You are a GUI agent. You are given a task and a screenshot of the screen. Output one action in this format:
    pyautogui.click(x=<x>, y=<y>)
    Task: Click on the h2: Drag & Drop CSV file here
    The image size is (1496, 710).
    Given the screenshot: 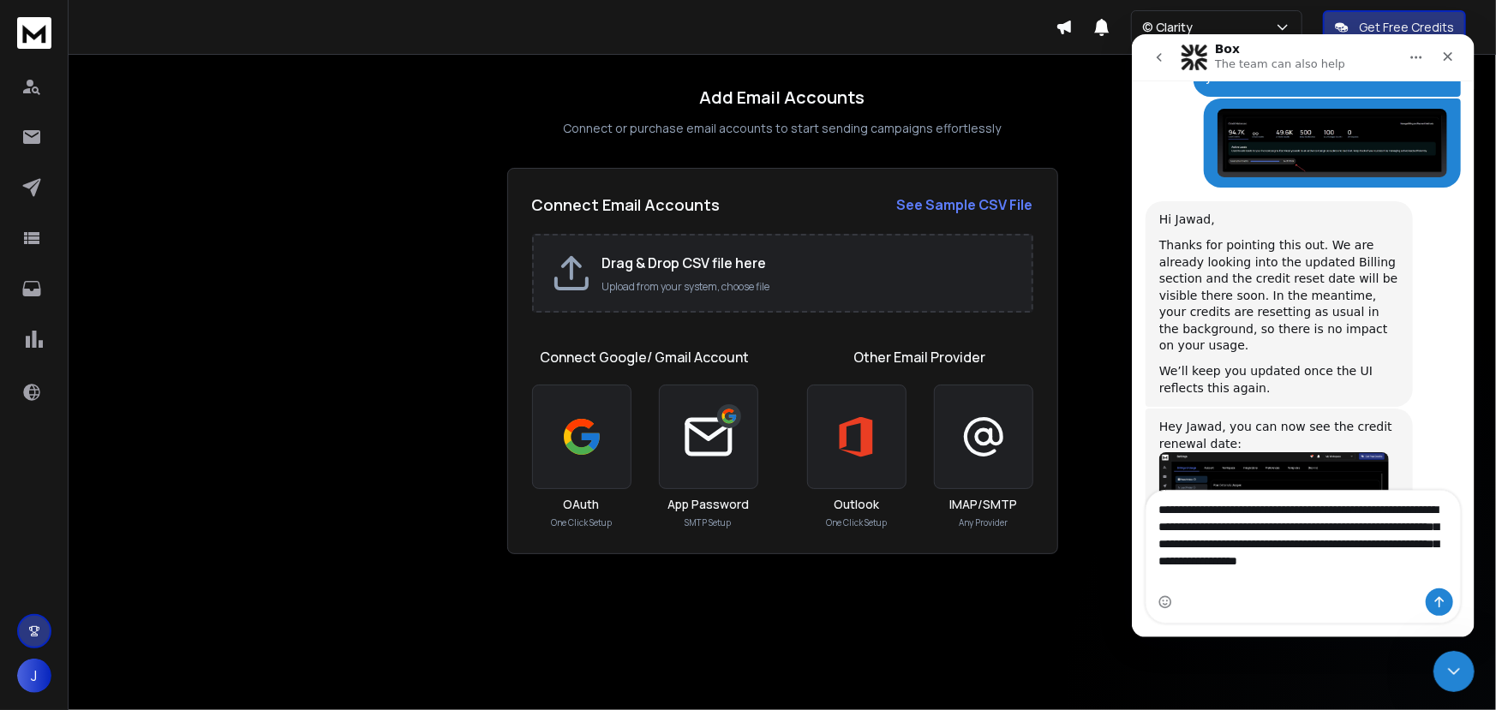 What is the action you would take?
    pyautogui.click(x=808, y=263)
    